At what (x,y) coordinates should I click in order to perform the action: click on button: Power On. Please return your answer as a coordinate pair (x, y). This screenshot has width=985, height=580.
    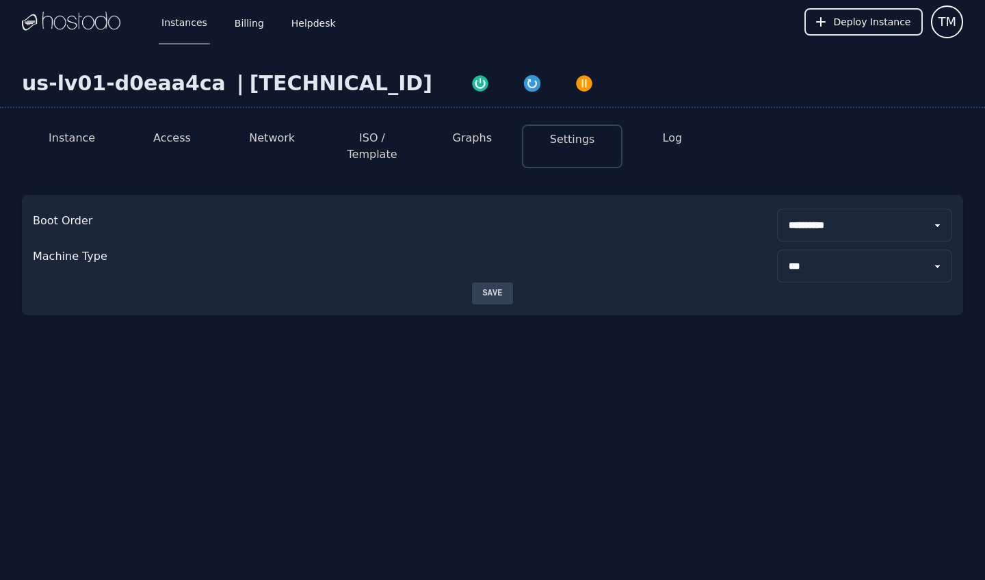
    Looking at the image, I should click on (480, 82).